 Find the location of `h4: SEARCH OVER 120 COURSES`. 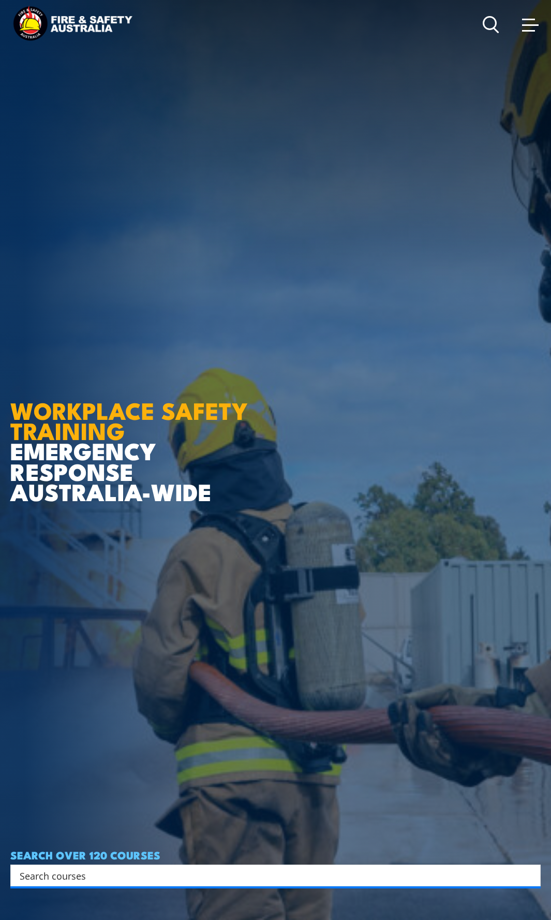

h4: SEARCH OVER 120 COURSES is located at coordinates (275, 855).